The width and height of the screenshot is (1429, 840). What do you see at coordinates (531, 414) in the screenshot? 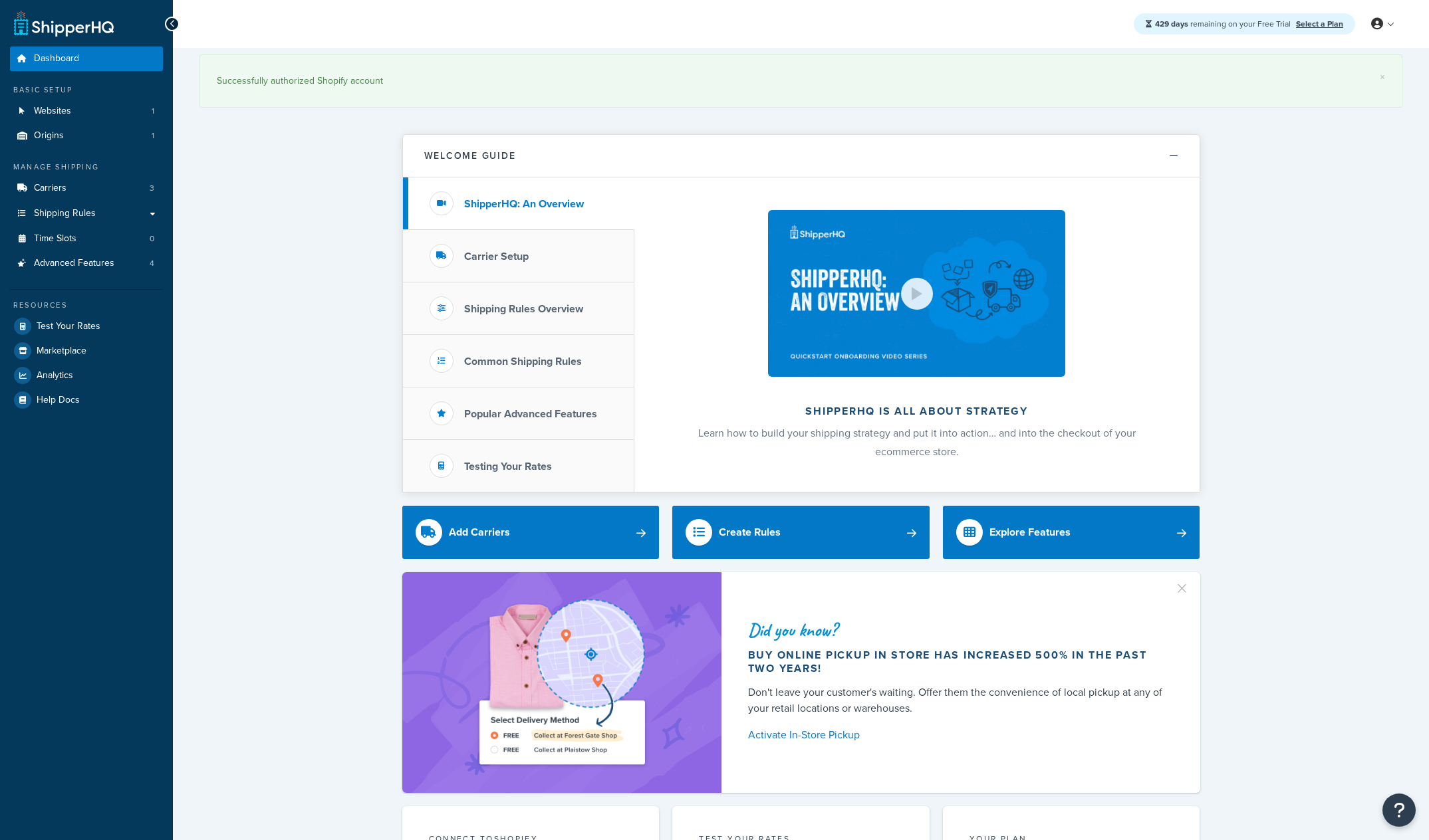
I see `h3: Popular Advanced Features` at bounding box center [531, 414].